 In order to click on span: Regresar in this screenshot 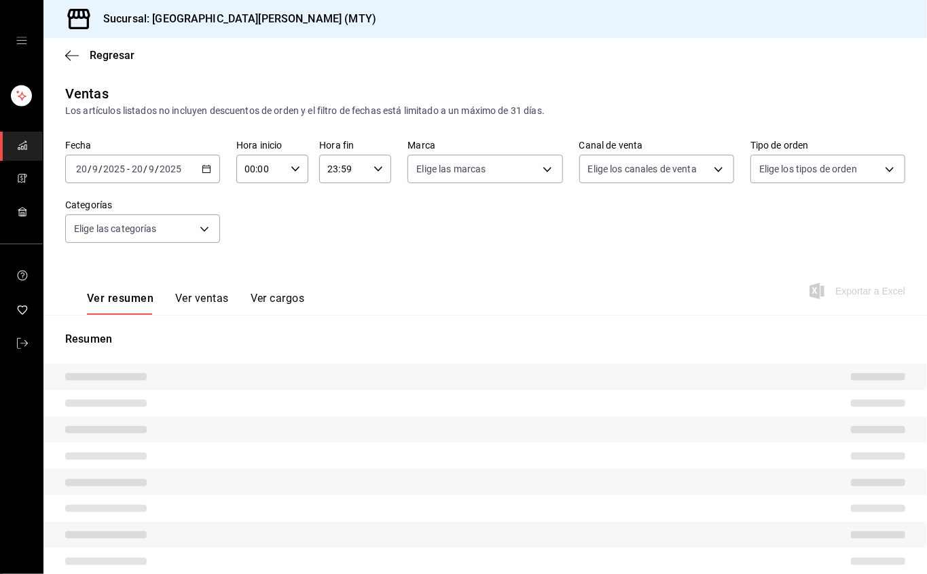, I will do `click(112, 55)`.